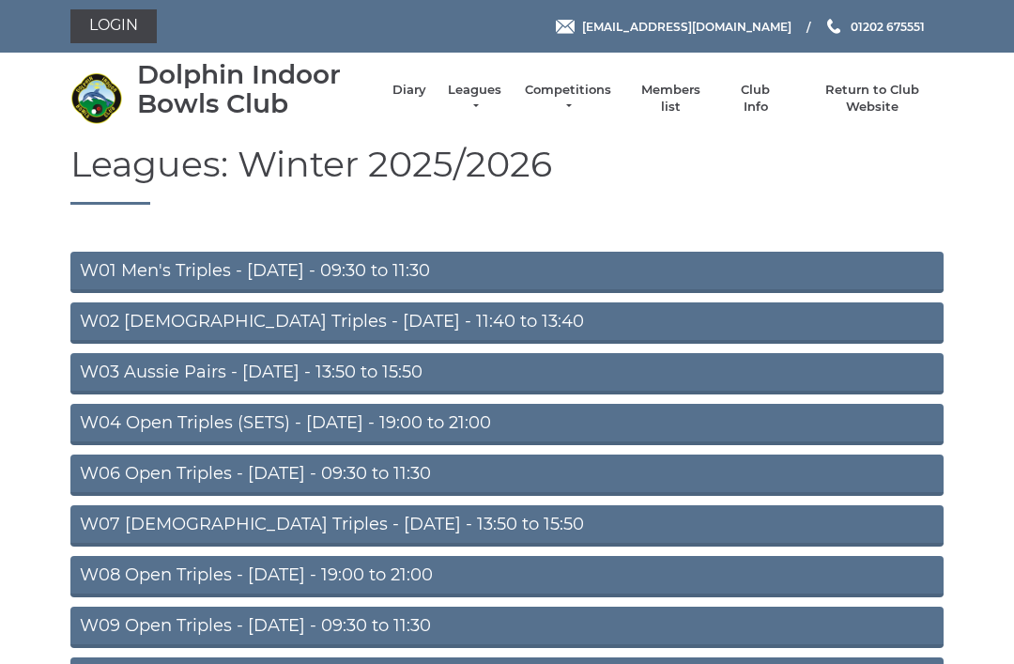  What do you see at coordinates (888, 25) in the screenshot?
I see `span: 01202 675551` at bounding box center [888, 25].